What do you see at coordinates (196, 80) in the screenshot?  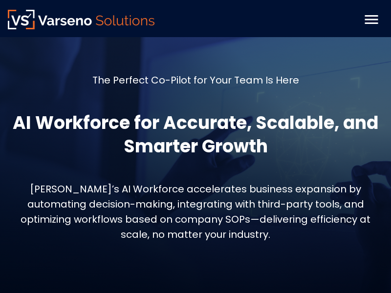 I see `h5: The Perfect Co-Pilot for Your Team Is Here` at bounding box center [196, 80].